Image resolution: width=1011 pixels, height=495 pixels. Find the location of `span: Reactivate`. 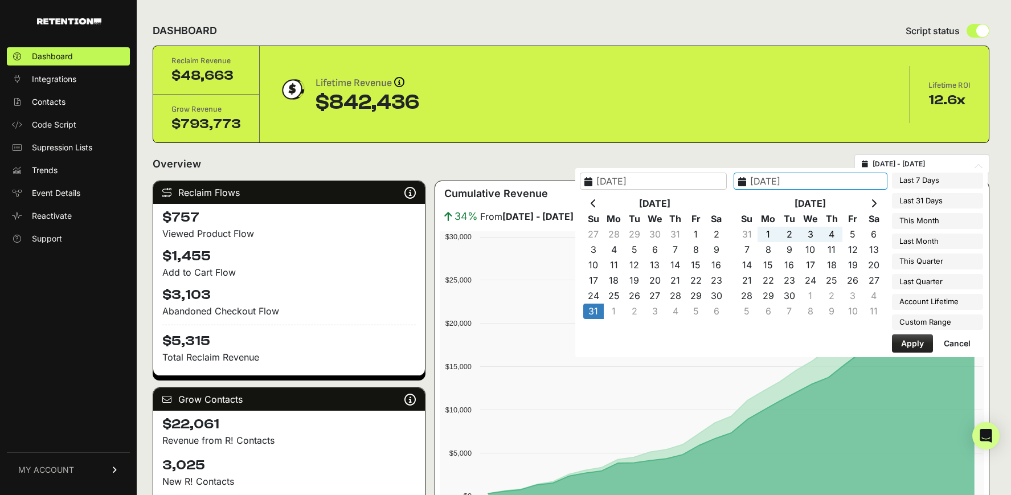

span: Reactivate is located at coordinates (52, 216).